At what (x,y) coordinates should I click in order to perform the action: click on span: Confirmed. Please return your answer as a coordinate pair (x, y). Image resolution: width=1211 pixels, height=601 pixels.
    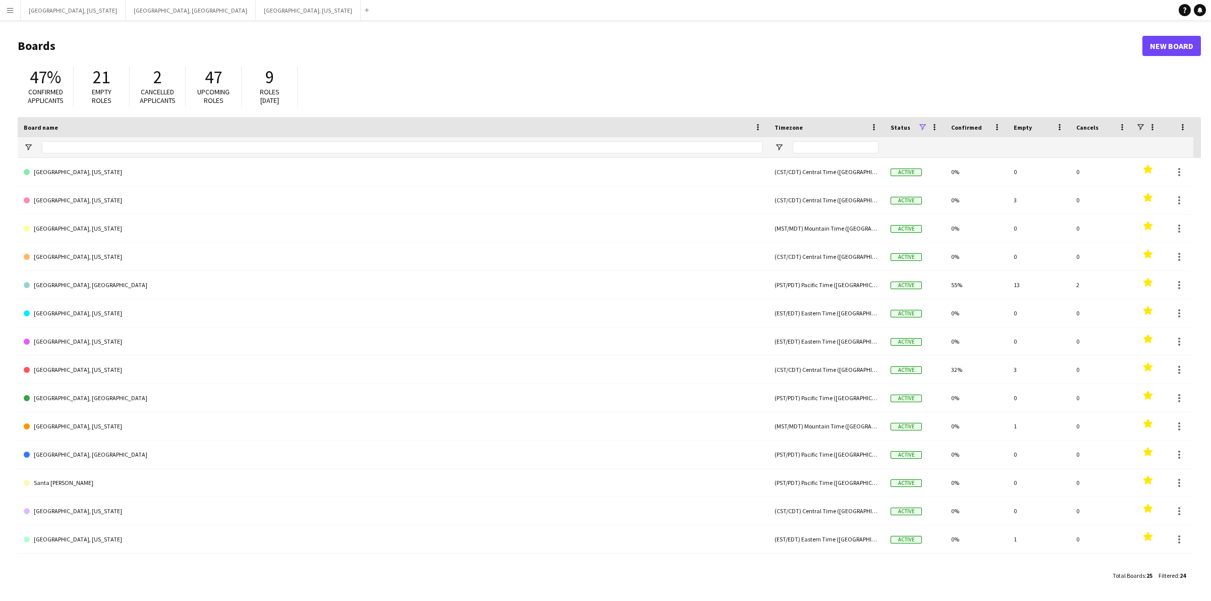
    Looking at the image, I should click on (966, 127).